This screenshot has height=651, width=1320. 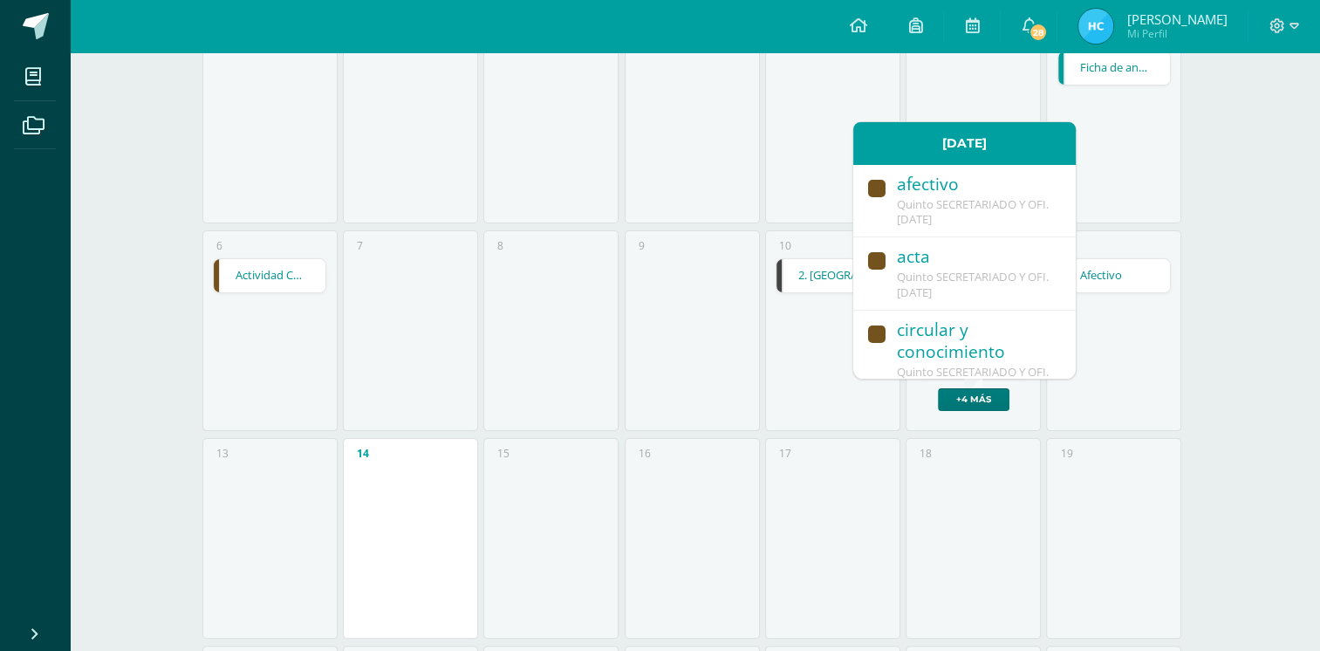 I want to click on div: 6, so click(x=219, y=245).